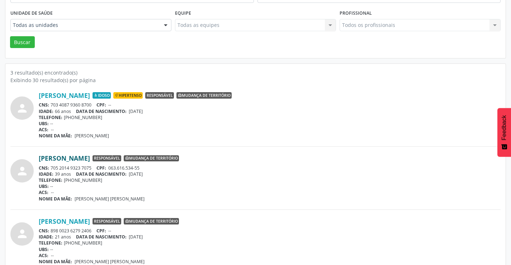 This screenshot has width=511, height=265. What do you see at coordinates (270, 174) in the screenshot?
I see `div: 39 anos` at bounding box center [270, 174].